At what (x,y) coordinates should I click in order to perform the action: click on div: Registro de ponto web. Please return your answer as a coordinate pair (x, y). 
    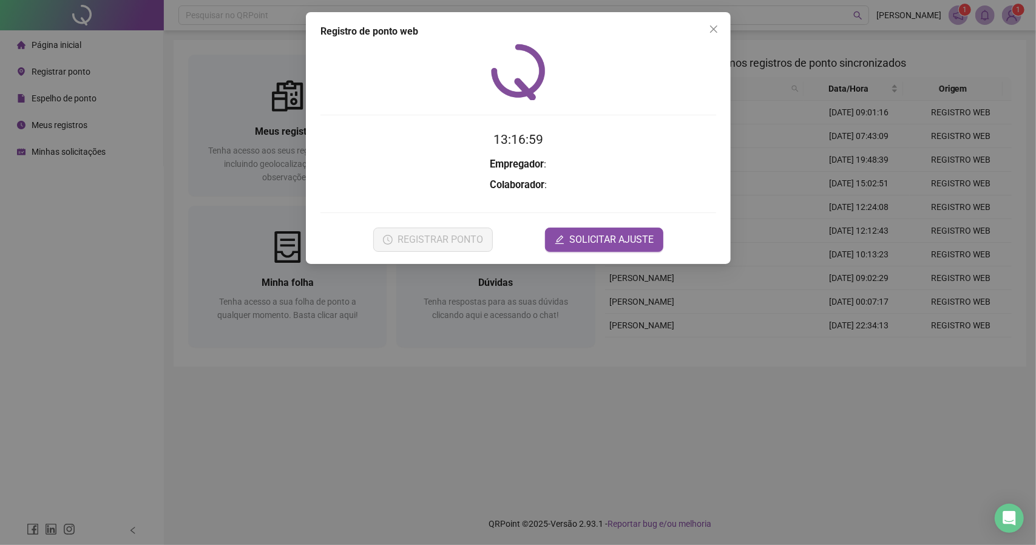
    Looking at the image, I should click on (518, 32).